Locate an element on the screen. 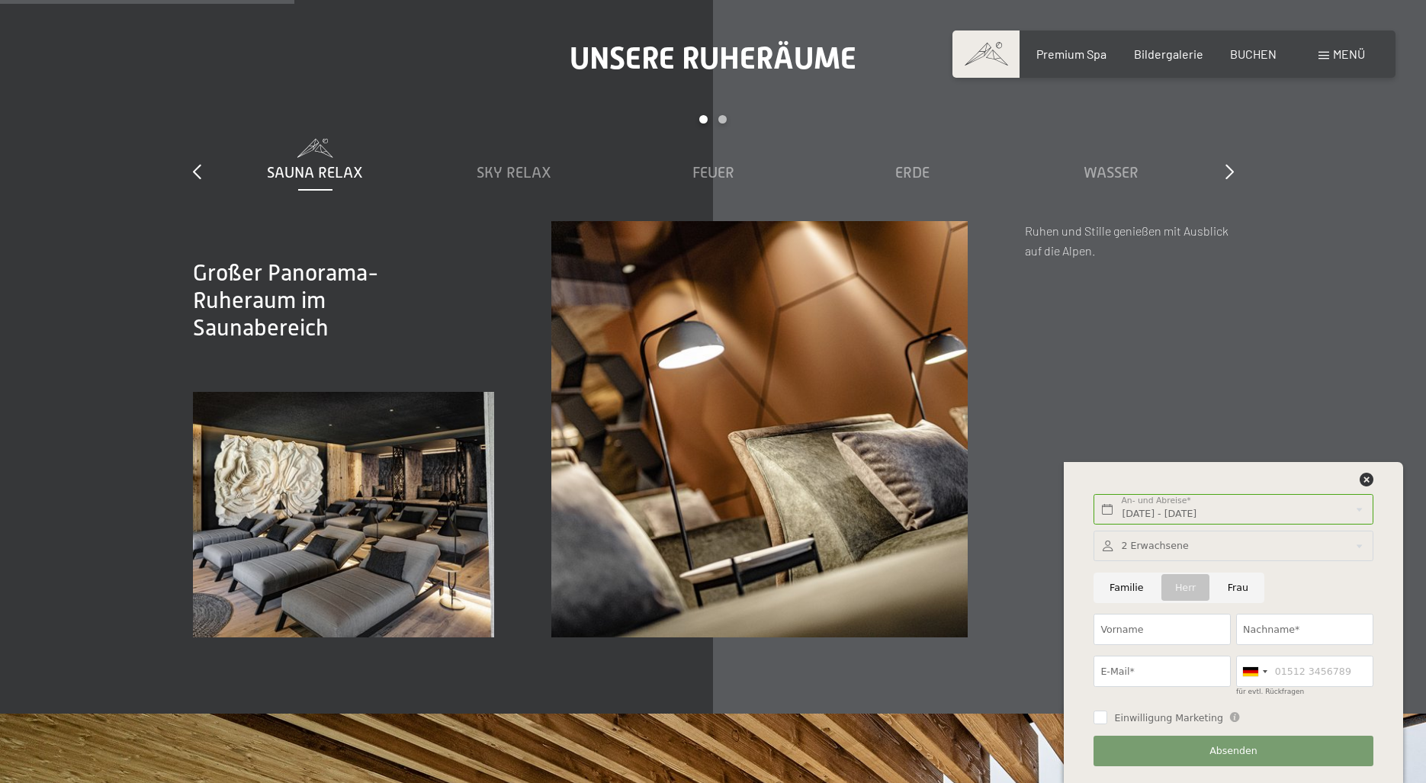 The width and height of the screenshot is (1426, 783). span: Unsere Ruheräume is located at coordinates (713, 58).